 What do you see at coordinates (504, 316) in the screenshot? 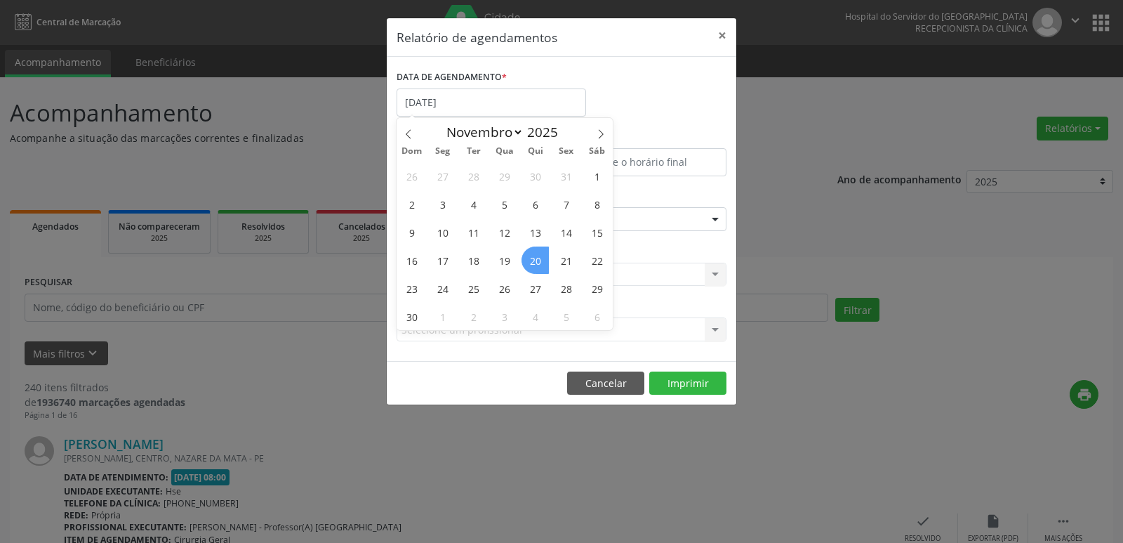
I see `span: Dezembro 3, 2025` at bounding box center [504, 316].